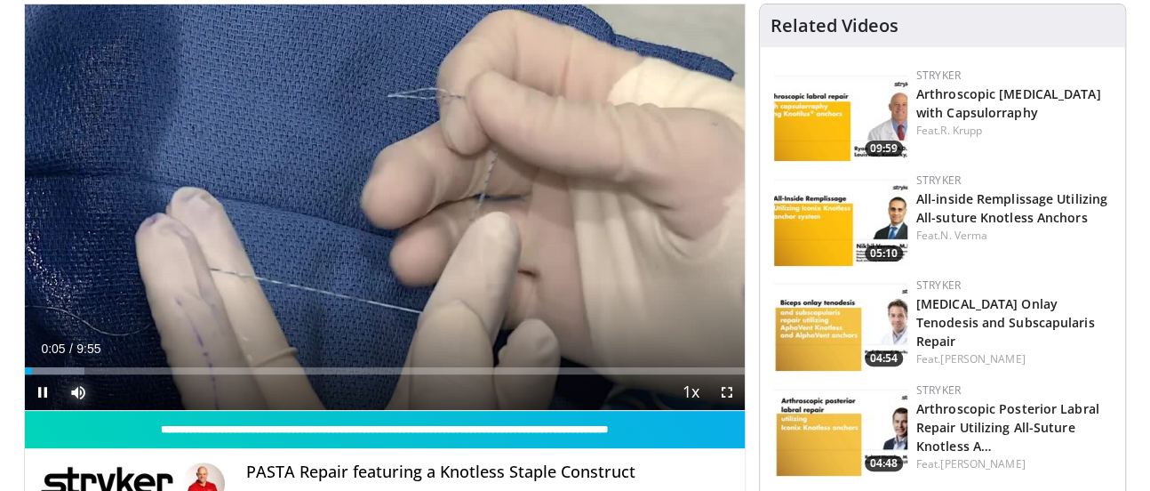 This screenshot has height=491, width=1150. What do you see at coordinates (43, 392) in the screenshot?
I see `button: Pause` at bounding box center [43, 392].